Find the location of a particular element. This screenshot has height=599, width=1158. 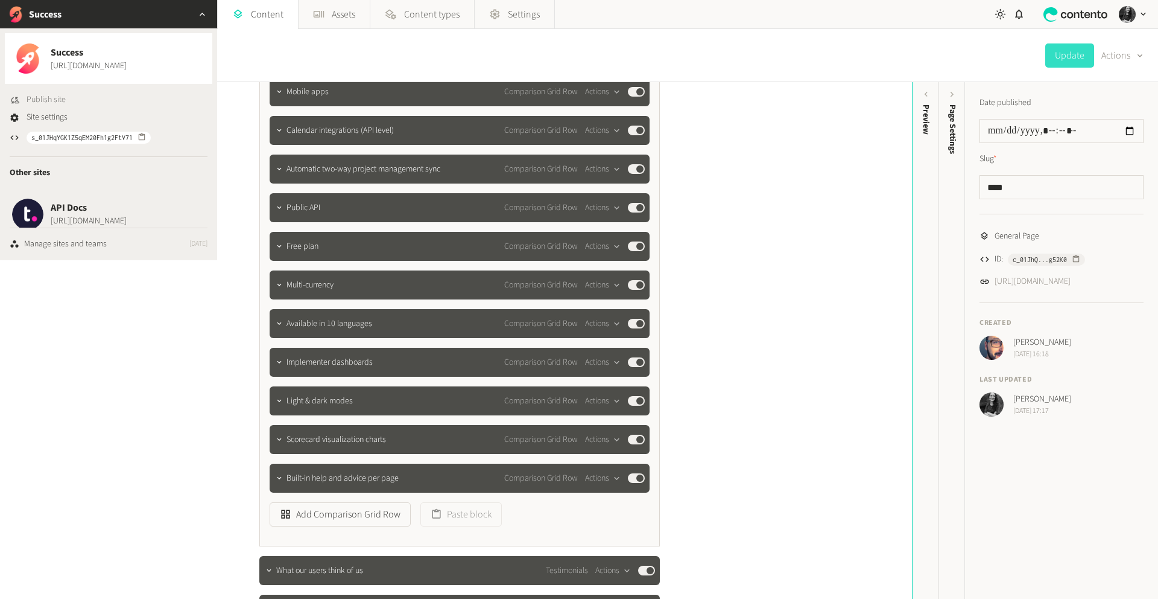

span: Calendar integrations (API level) is located at coordinates (340, 130).